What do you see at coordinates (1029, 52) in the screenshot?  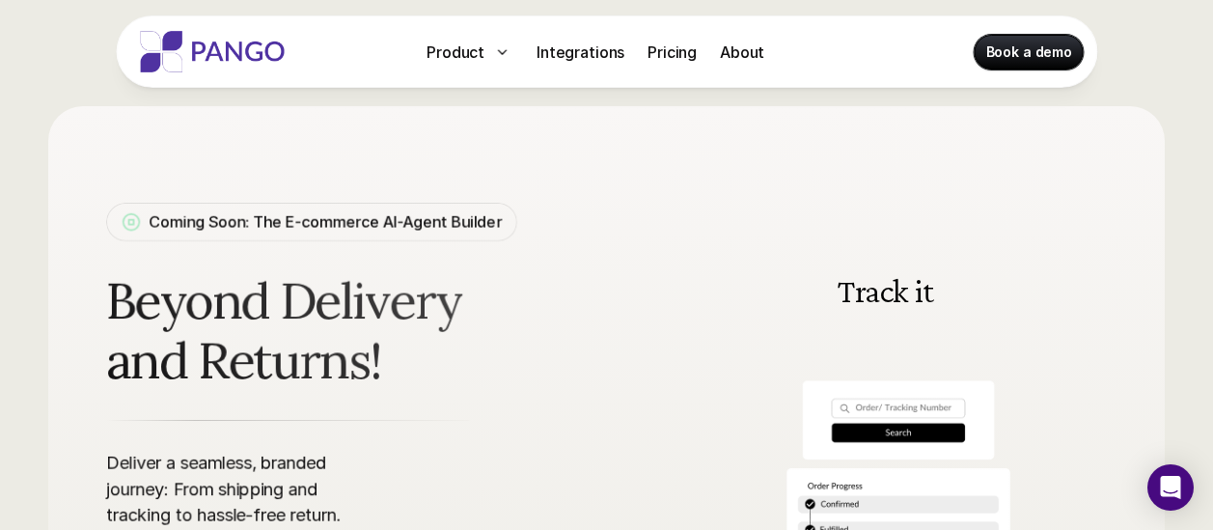 I see `a: Book a demo` at bounding box center [1029, 52].